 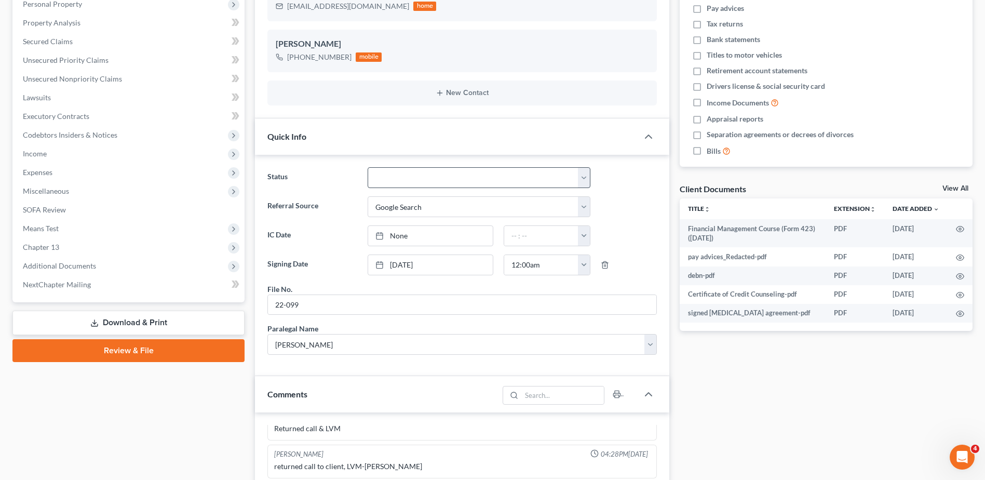 What do you see at coordinates (59, 265) in the screenshot?
I see `span: Additional Documents` at bounding box center [59, 265].